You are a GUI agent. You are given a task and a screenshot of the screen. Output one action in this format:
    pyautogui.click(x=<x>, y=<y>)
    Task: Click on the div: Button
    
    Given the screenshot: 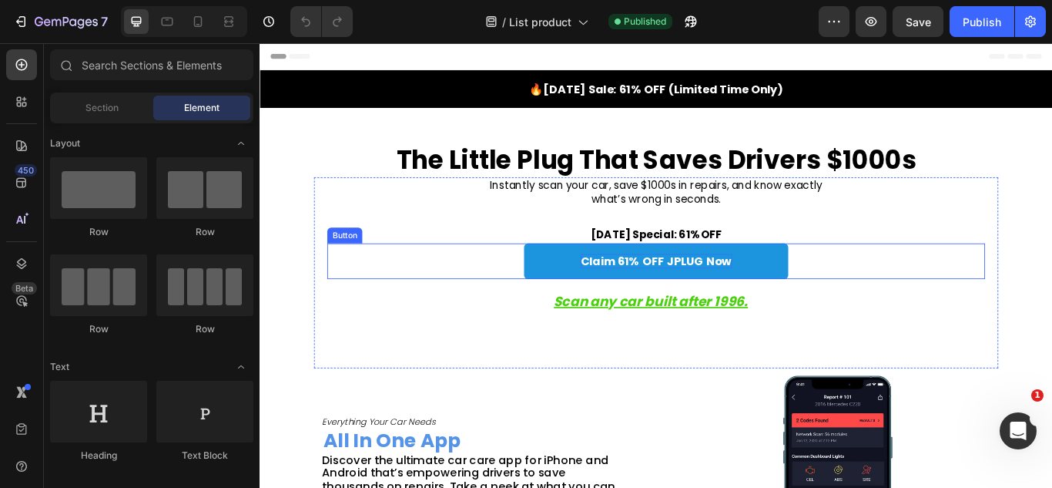 What is the action you would take?
    pyautogui.click(x=99, y=224)
    